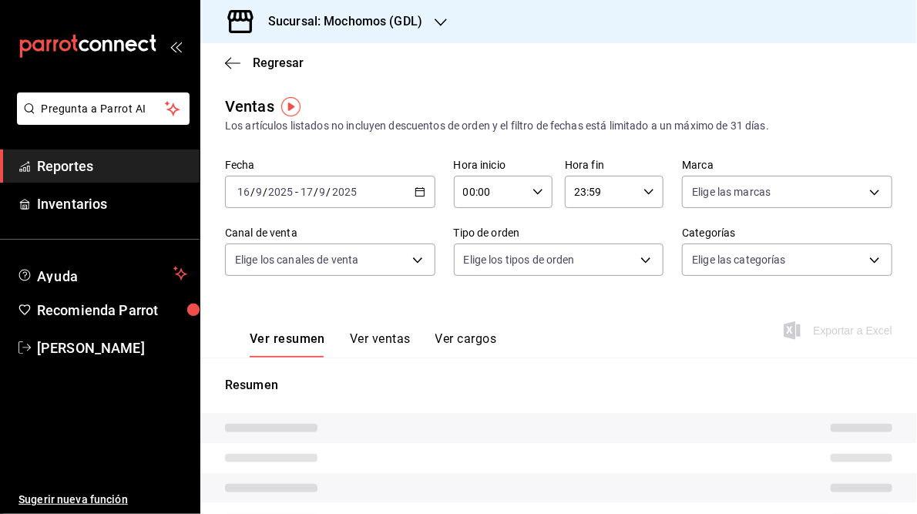  What do you see at coordinates (288, 345) in the screenshot?
I see `button: Ver resumen` at bounding box center [288, 345].